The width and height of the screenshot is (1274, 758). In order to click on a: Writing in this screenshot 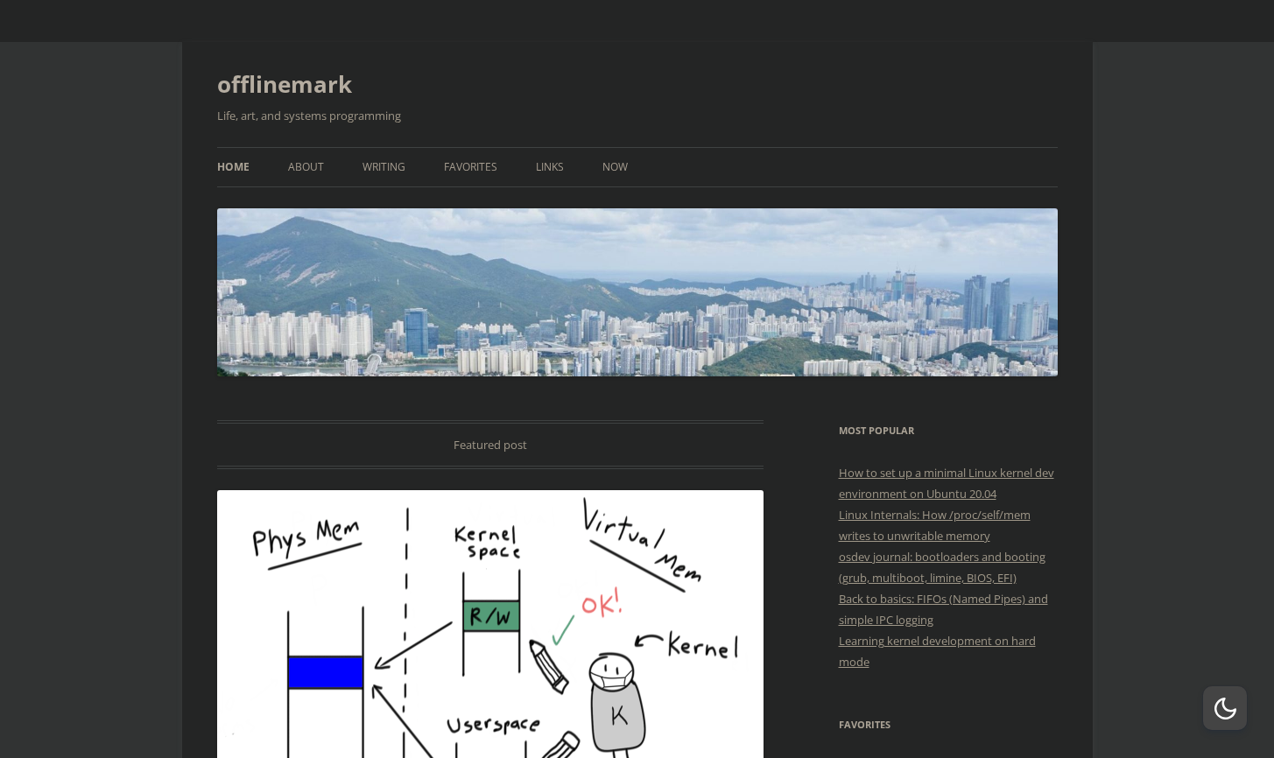, I will do `click(383, 167)`.